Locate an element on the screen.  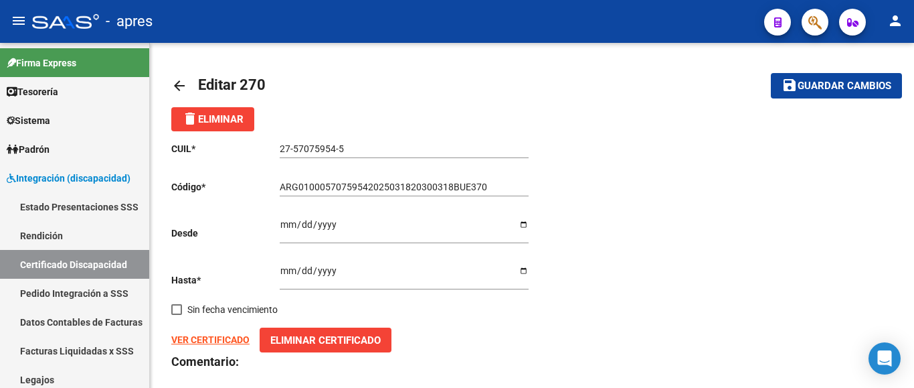
p: CUIL is located at coordinates (226, 149).